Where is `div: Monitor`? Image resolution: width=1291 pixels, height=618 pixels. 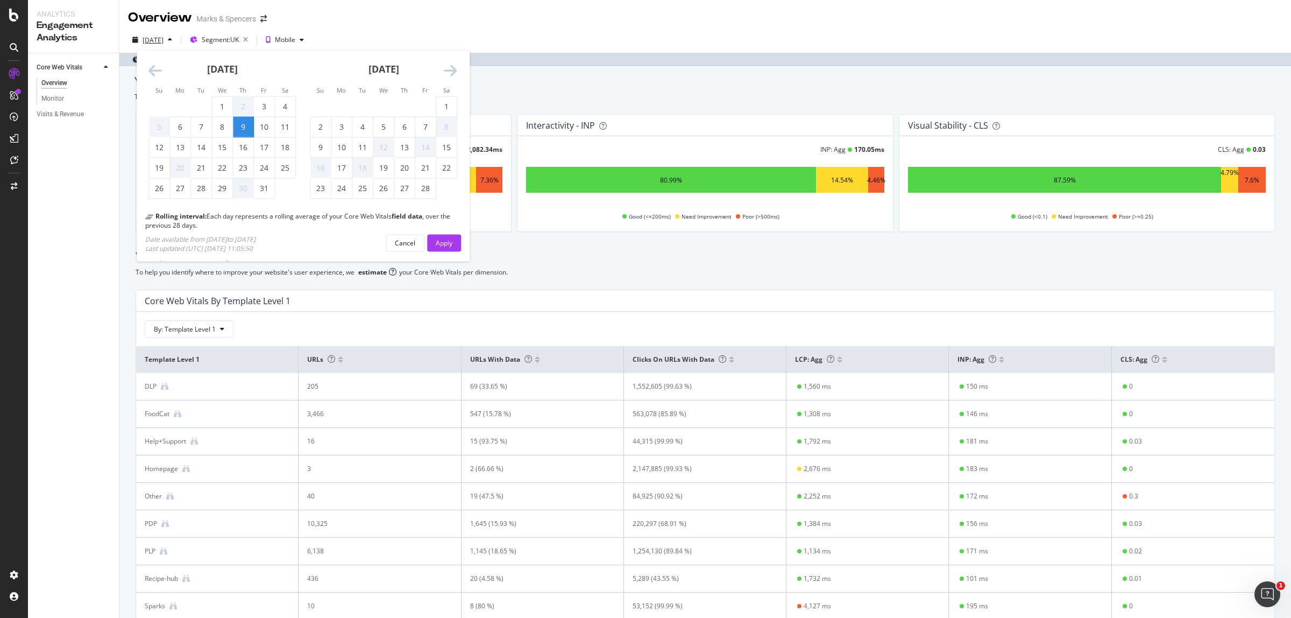 div: Monitor is located at coordinates (53, 98).